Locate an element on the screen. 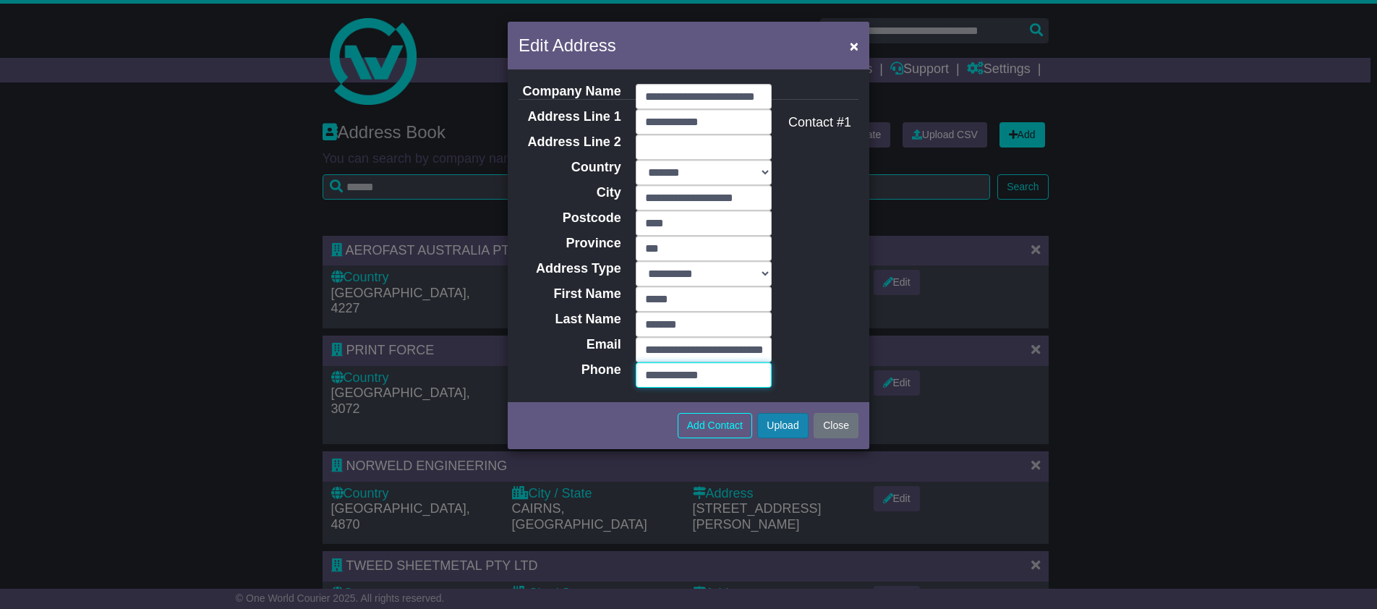 This screenshot has width=1377, height=609. label: Postcode is located at coordinates (568, 218).